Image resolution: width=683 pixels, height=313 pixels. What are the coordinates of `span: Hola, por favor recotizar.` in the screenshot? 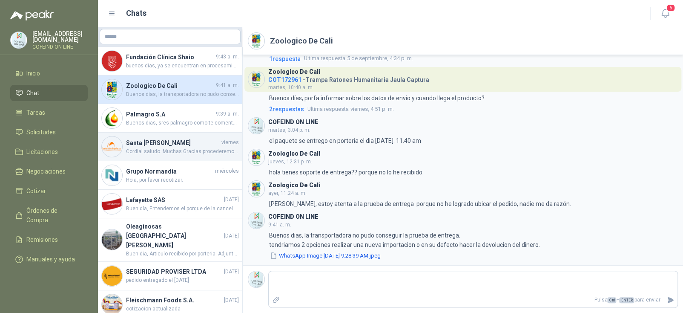 It's located at (182, 180).